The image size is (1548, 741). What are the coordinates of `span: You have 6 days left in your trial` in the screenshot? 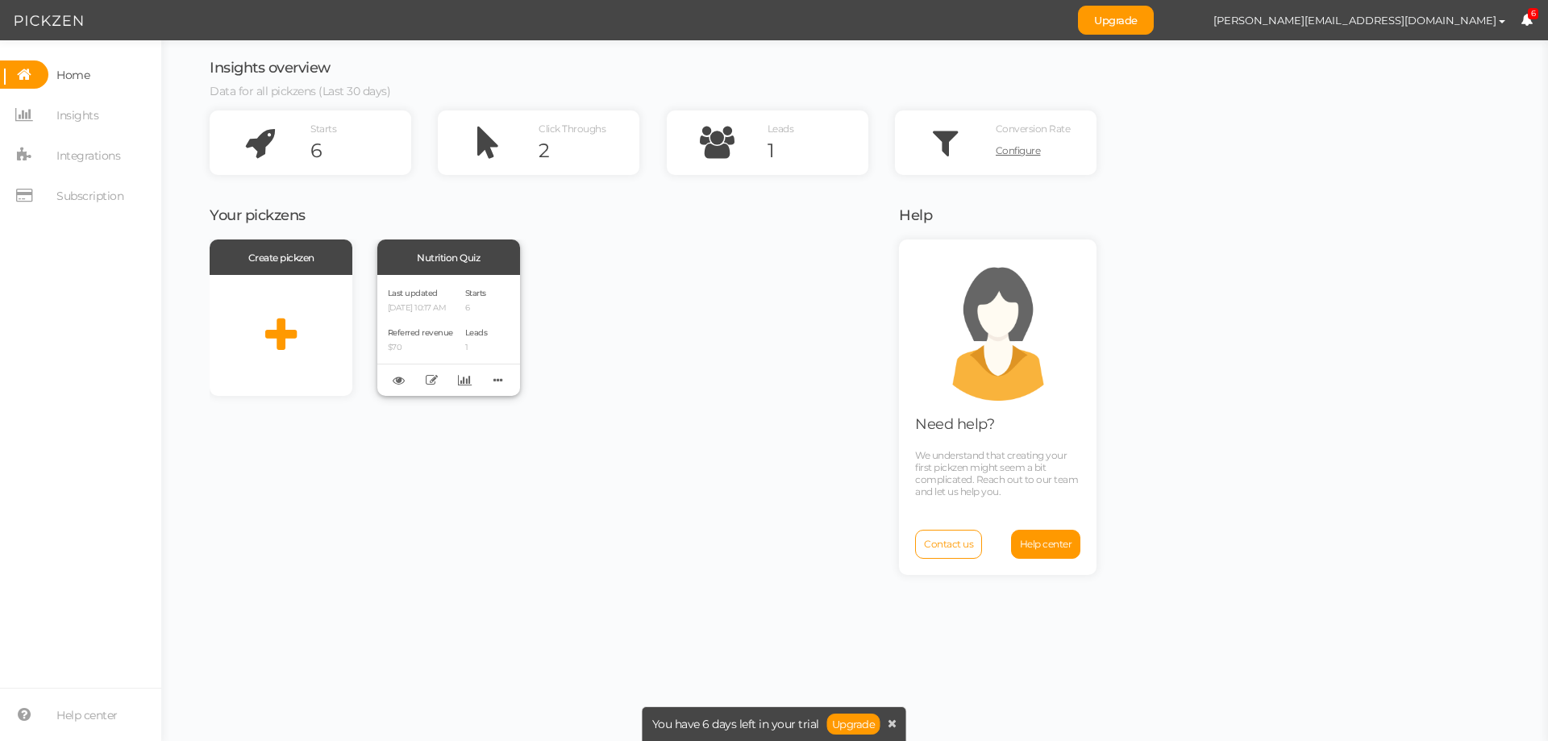 It's located at (735, 724).